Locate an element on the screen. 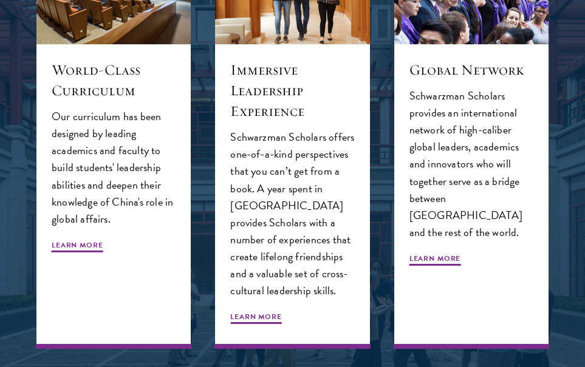  p: Schwarzman Scholars provides an international network of high-caliber global leaders, academics a... is located at coordinates (471, 164).